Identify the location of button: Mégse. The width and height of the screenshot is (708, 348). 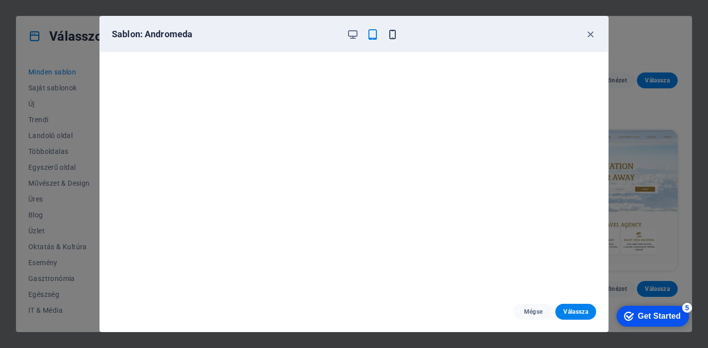
(533, 312).